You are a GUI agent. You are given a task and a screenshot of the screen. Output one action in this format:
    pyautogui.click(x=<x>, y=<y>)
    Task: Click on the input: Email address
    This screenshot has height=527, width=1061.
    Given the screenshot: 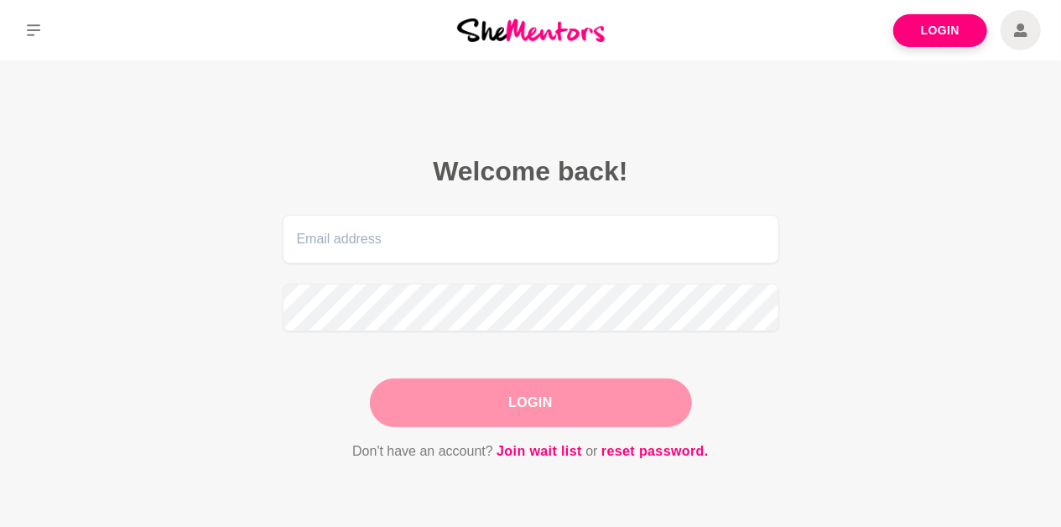 What is the action you would take?
    pyautogui.click(x=531, y=239)
    